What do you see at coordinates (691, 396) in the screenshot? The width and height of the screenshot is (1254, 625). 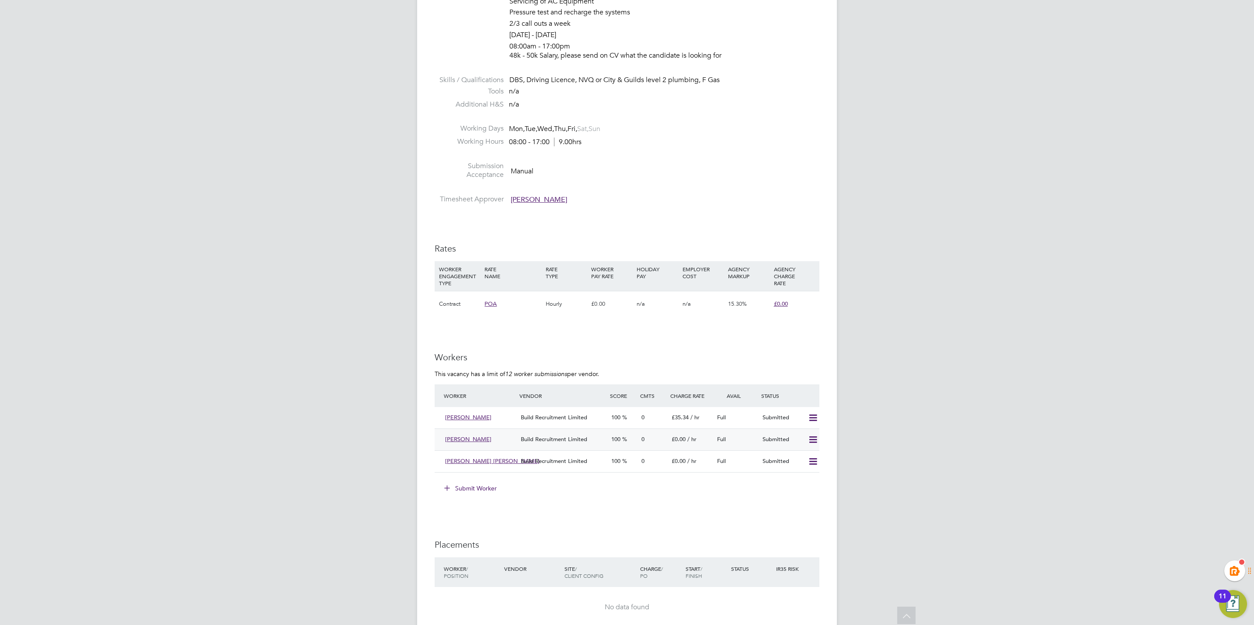 I see `div: Charge Rate` at bounding box center [691, 396].